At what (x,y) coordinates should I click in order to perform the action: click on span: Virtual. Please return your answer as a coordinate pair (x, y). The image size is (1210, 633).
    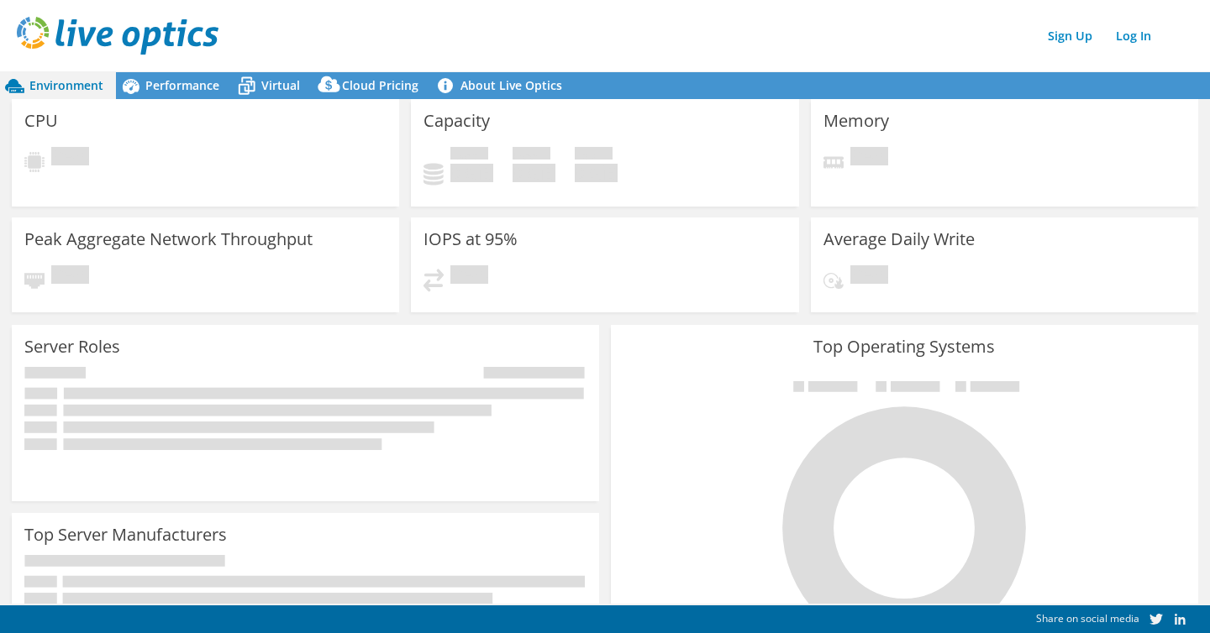
    Looking at the image, I should click on (281, 85).